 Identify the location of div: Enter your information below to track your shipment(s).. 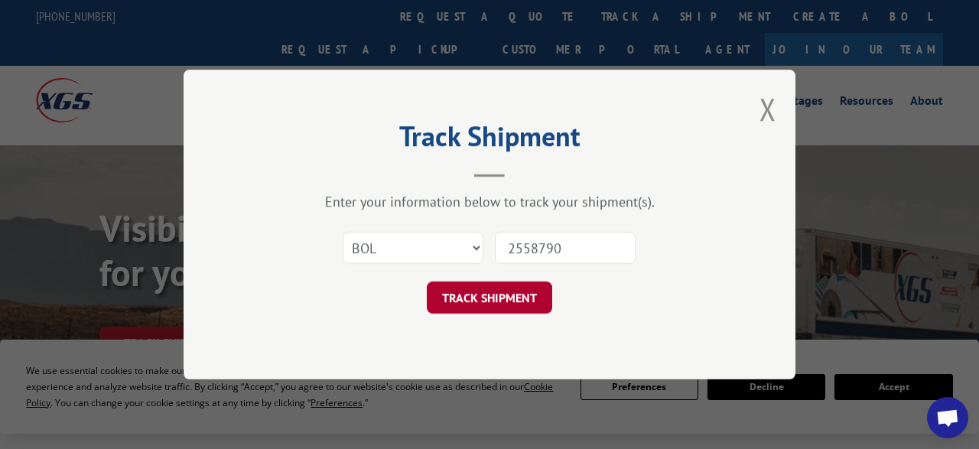
(490, 201).